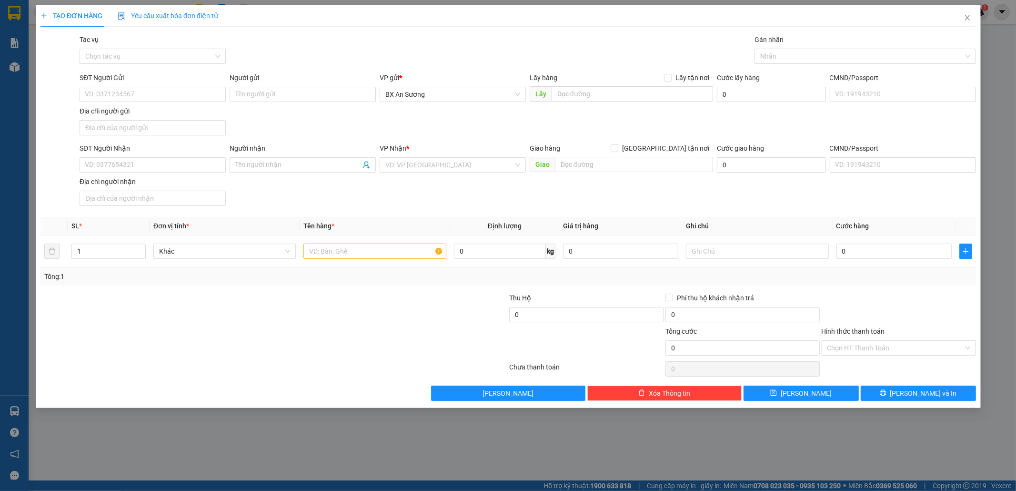  What do you see at coordinates (319, 226) in the screenshot?
I see `span: Tên hàng` at bounding box center [319, 226].